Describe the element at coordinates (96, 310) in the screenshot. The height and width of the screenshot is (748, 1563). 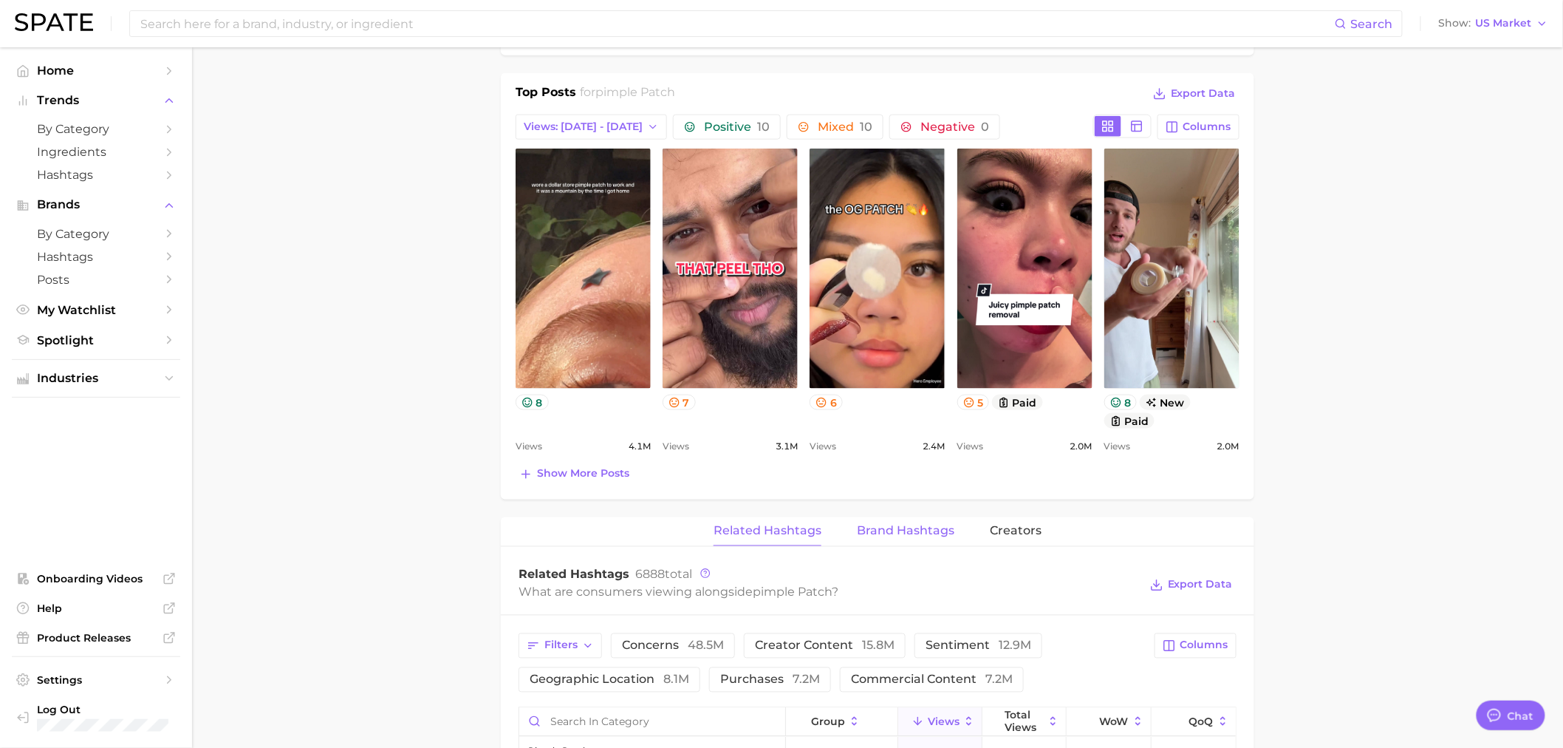
I see `span: My Watchlist` at that location.